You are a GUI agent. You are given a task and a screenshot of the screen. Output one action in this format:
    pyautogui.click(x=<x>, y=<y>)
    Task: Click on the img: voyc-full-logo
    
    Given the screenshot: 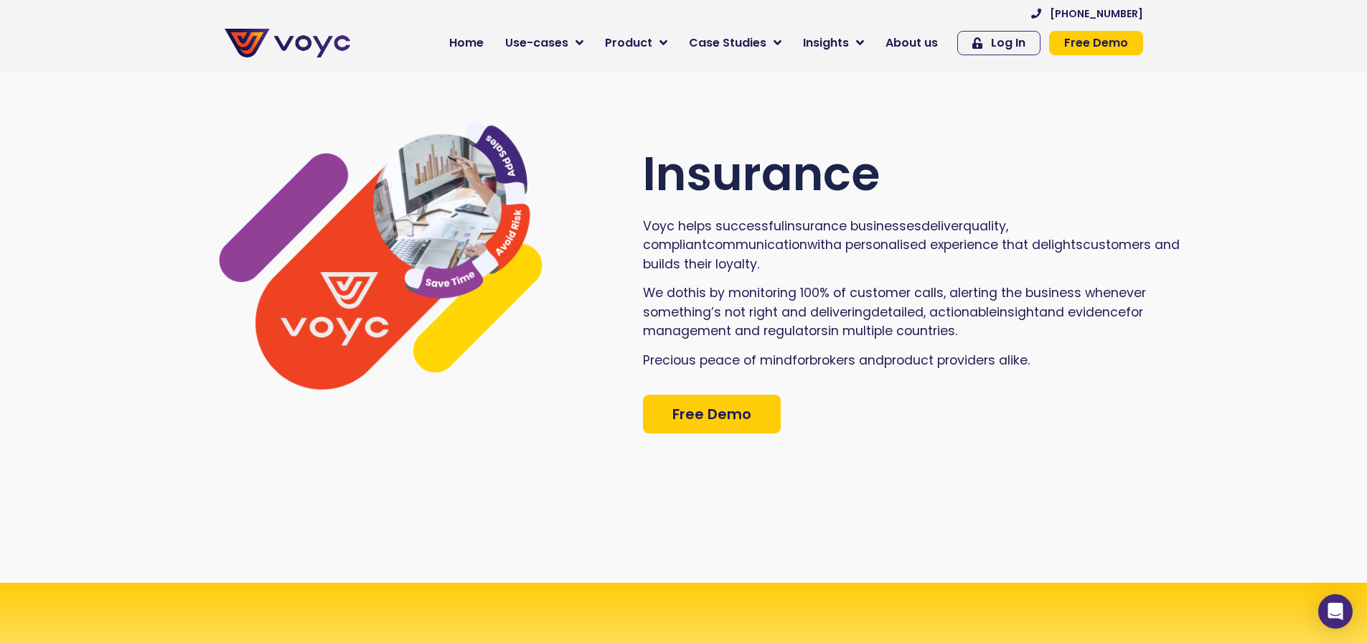 What is the action you would take?
    pyautogui.click(x=287, y=43)
    